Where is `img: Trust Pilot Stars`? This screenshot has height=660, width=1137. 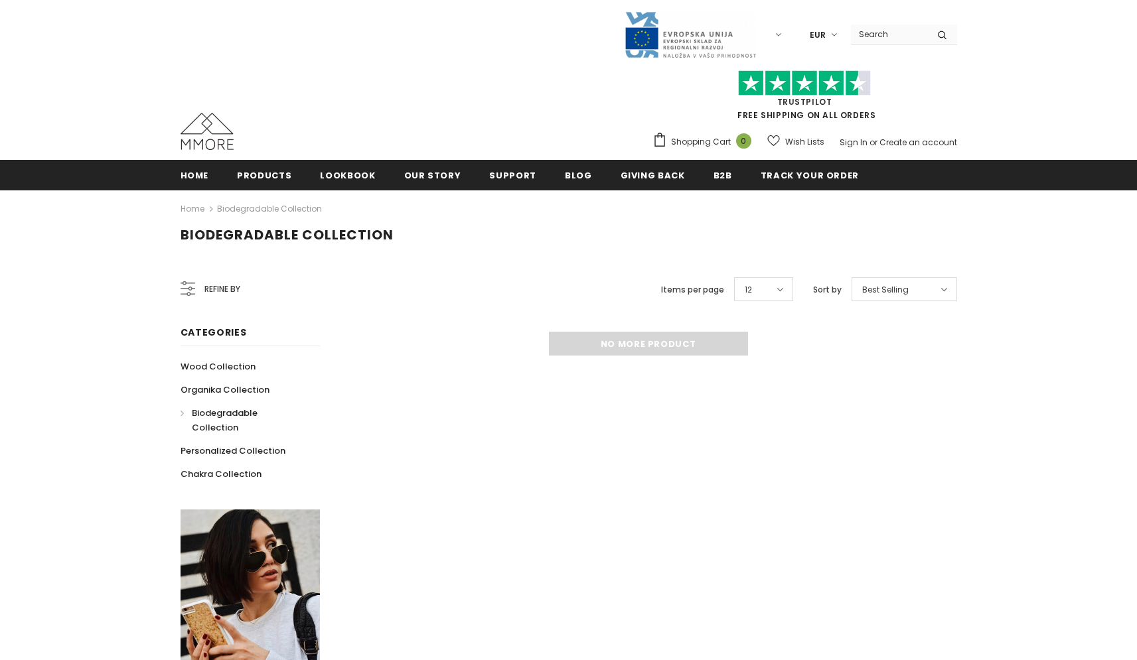 img: Trust Pilot Stars is located at coordinates (804, 83).